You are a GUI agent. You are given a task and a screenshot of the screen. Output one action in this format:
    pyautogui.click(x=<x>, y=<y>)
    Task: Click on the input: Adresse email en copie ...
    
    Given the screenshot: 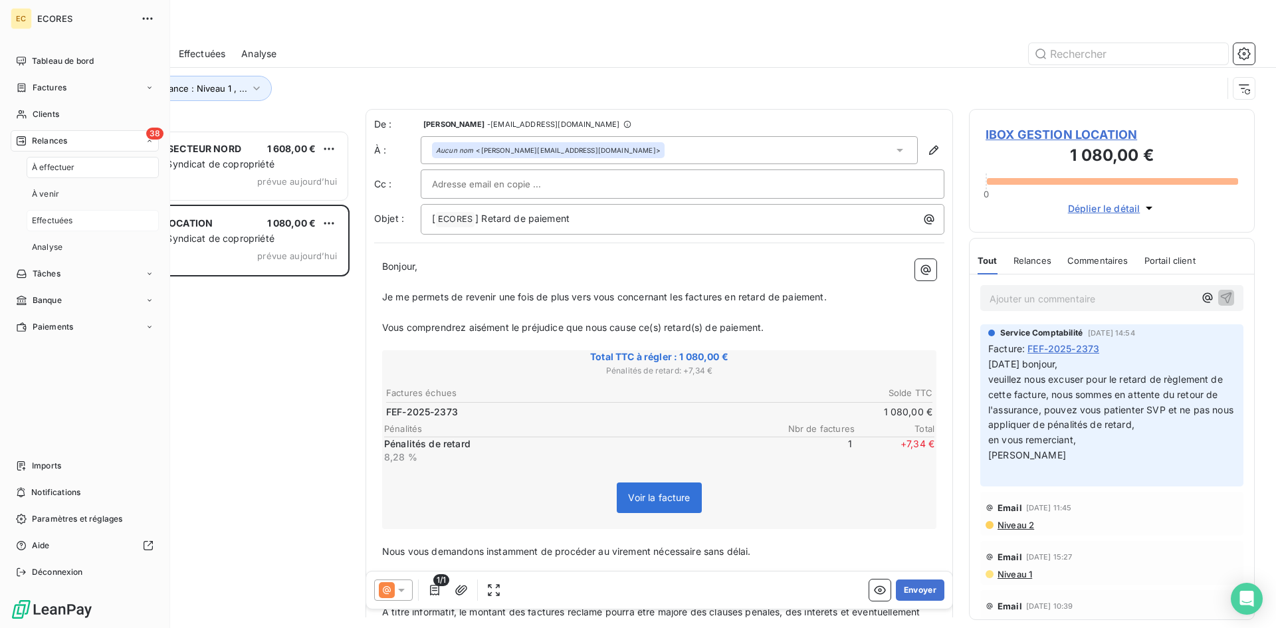 What is the action you would take?
    pyautogui.click(x=503, y=184)
    